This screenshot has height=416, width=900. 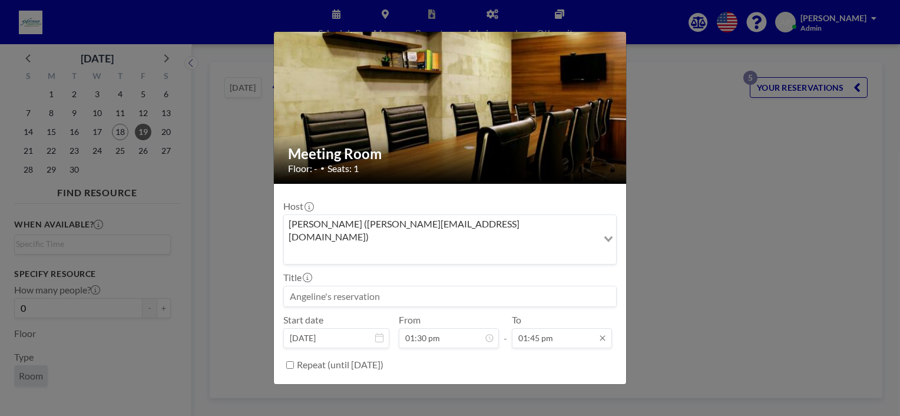 What do you see at coordinates (343, 168) in the screenshot?
I see `span: Seats: 1` at bounding box center [343, 168].